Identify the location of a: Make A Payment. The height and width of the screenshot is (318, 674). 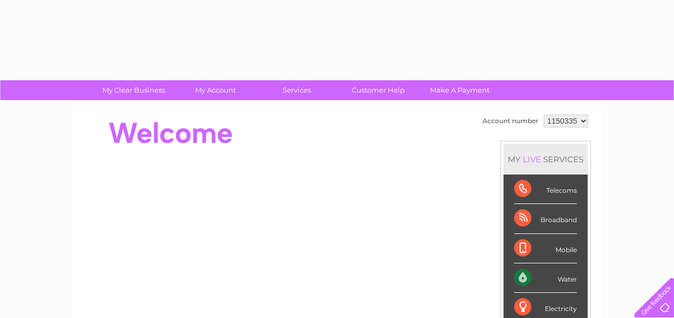
(459, 90).